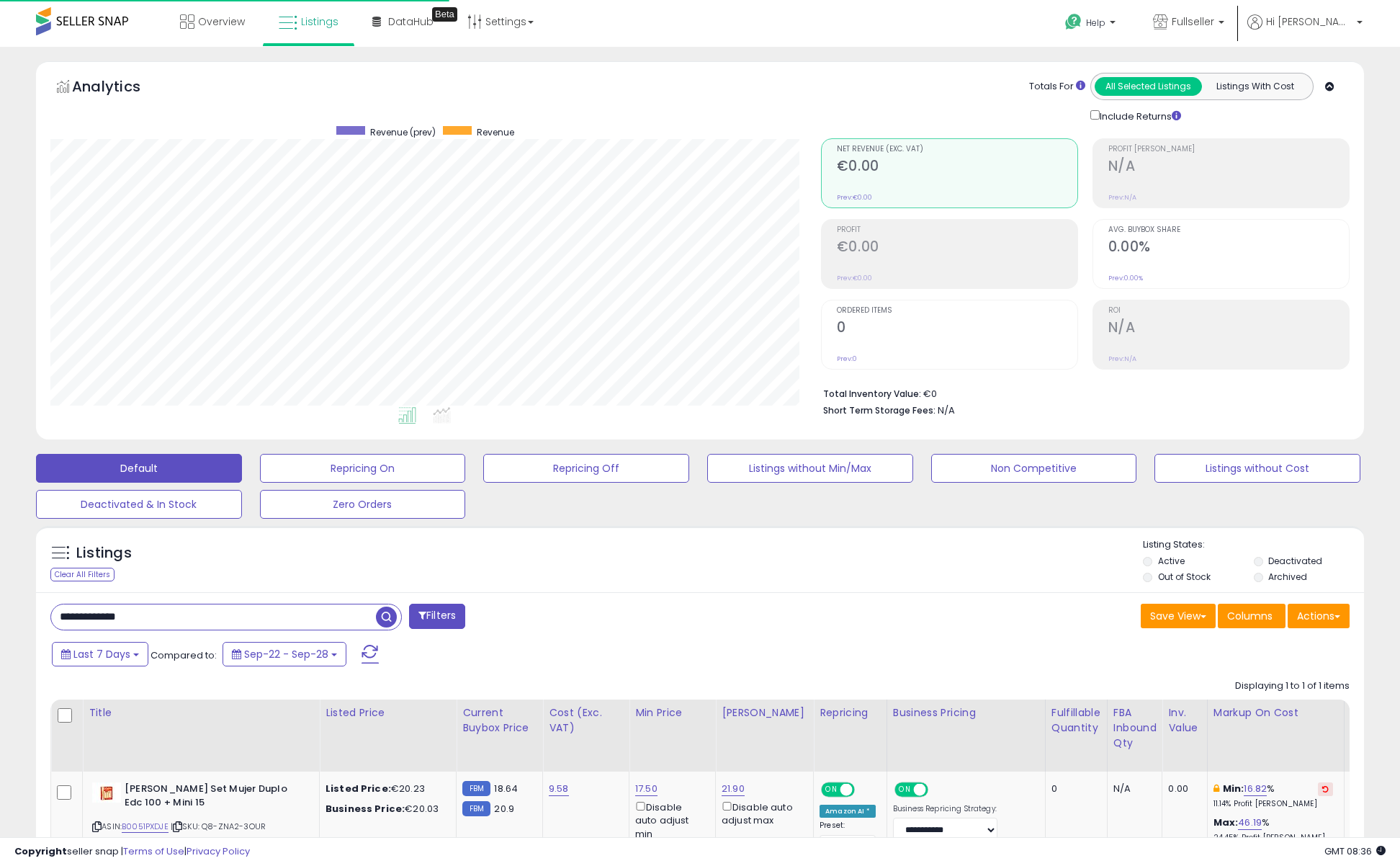  Describe the element at coordinates (82, 575) in the screenshot. I see `div: Clear All Filters` at that location.